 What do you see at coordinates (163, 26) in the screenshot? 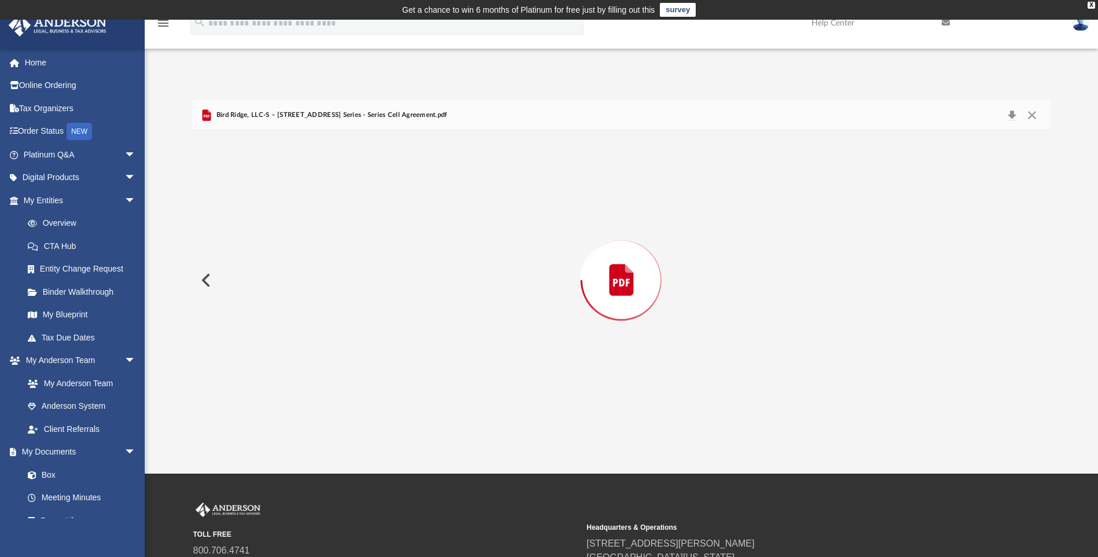
I see `a: menu` at bounding box center [163, 26].